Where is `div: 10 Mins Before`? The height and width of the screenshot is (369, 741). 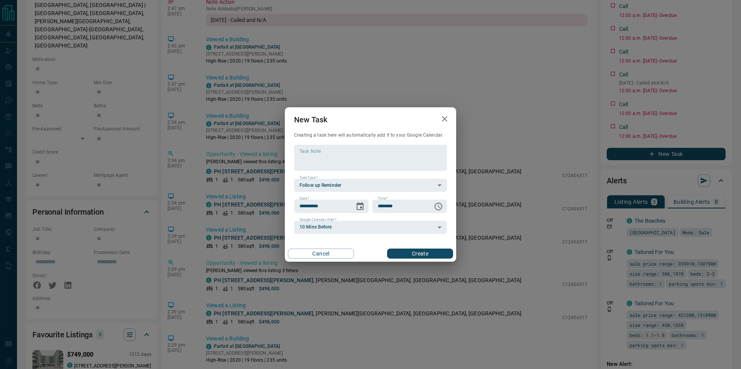
div: 10 Mins Before is located at coordinates (370, 227).